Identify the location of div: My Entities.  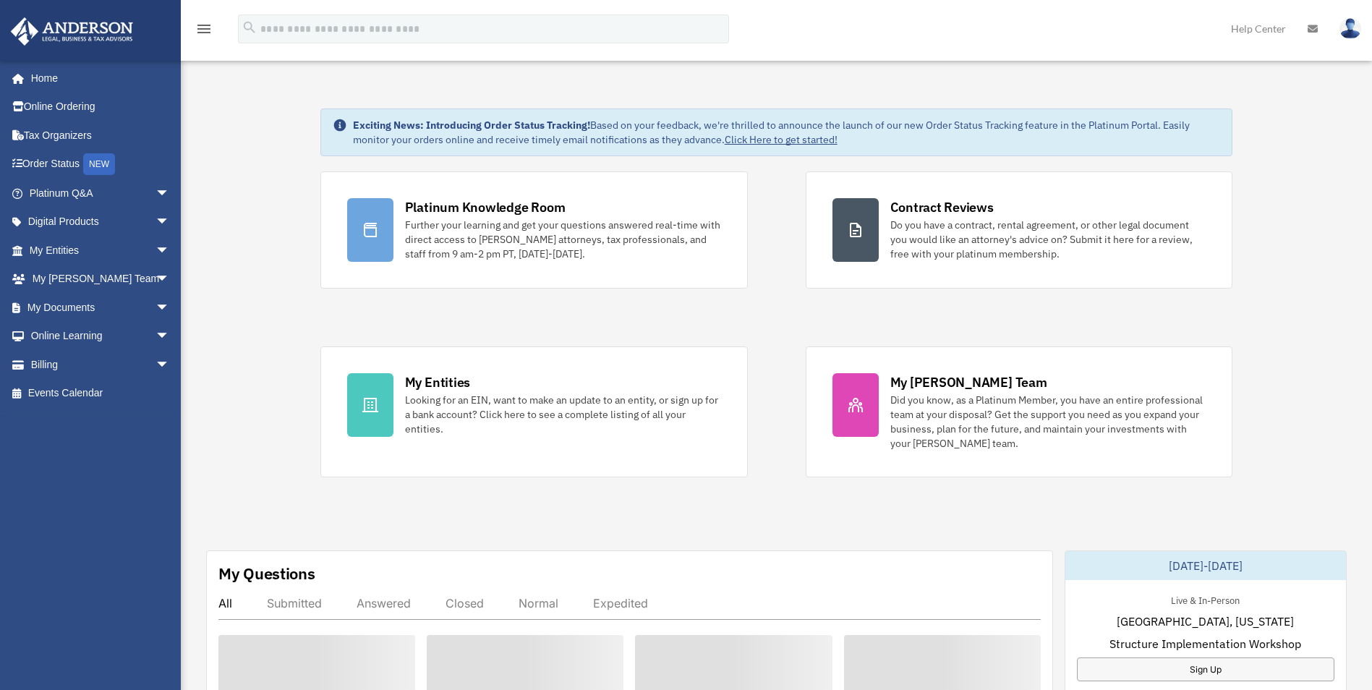
(437, 382).